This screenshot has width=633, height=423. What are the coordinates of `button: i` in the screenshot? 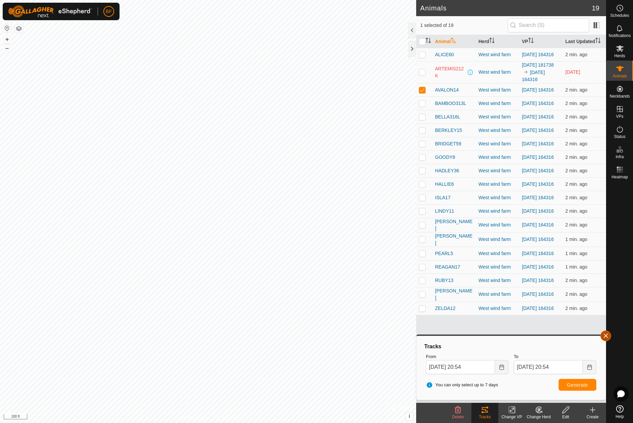 It's located at (409, 416).